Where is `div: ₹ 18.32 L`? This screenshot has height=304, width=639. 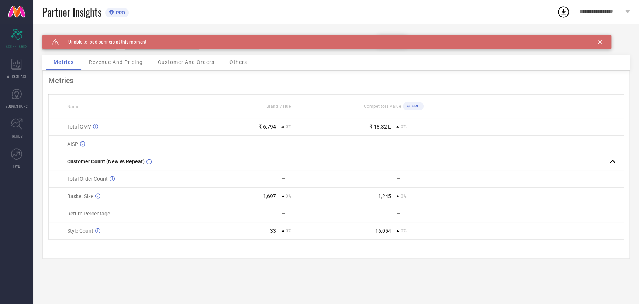
div: ₹ 18.32 L is located at coordinates (380, 127).